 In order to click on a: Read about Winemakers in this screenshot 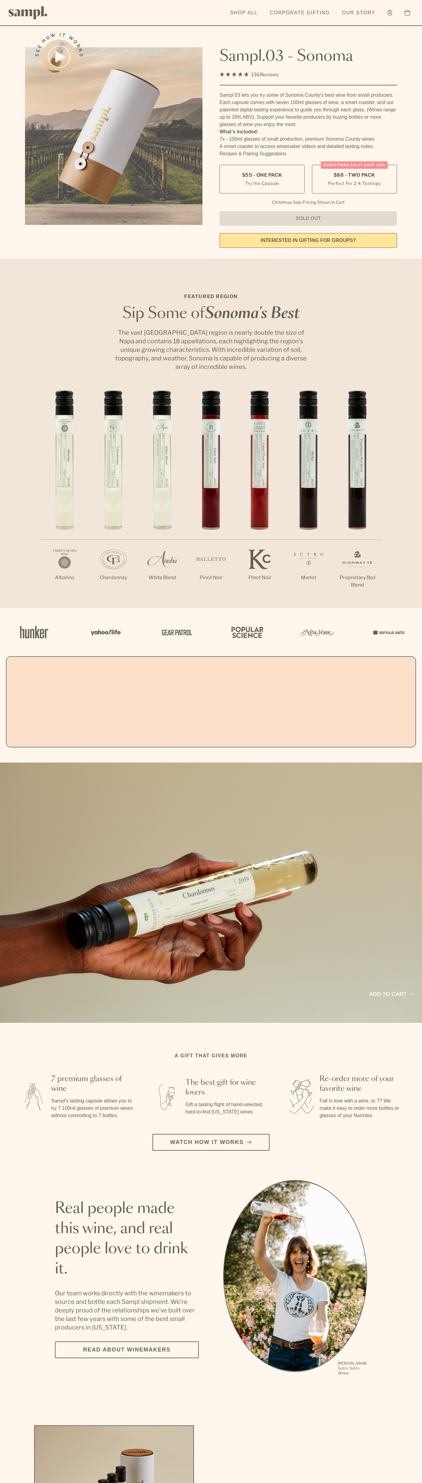, I will do `click(127, 1349)`.